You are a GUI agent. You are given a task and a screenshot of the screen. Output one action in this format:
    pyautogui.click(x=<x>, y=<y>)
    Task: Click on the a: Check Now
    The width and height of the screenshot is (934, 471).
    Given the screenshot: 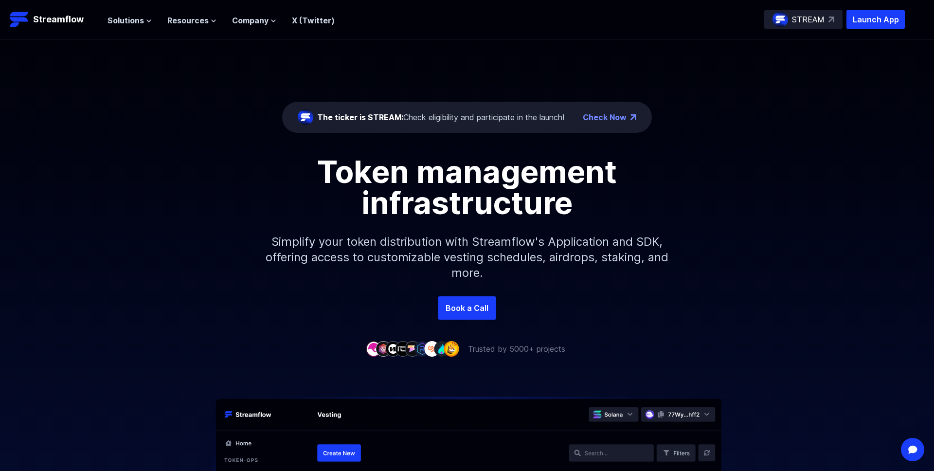 What is the action you would take?
    pyautogui.click(x=605, y=117)
    